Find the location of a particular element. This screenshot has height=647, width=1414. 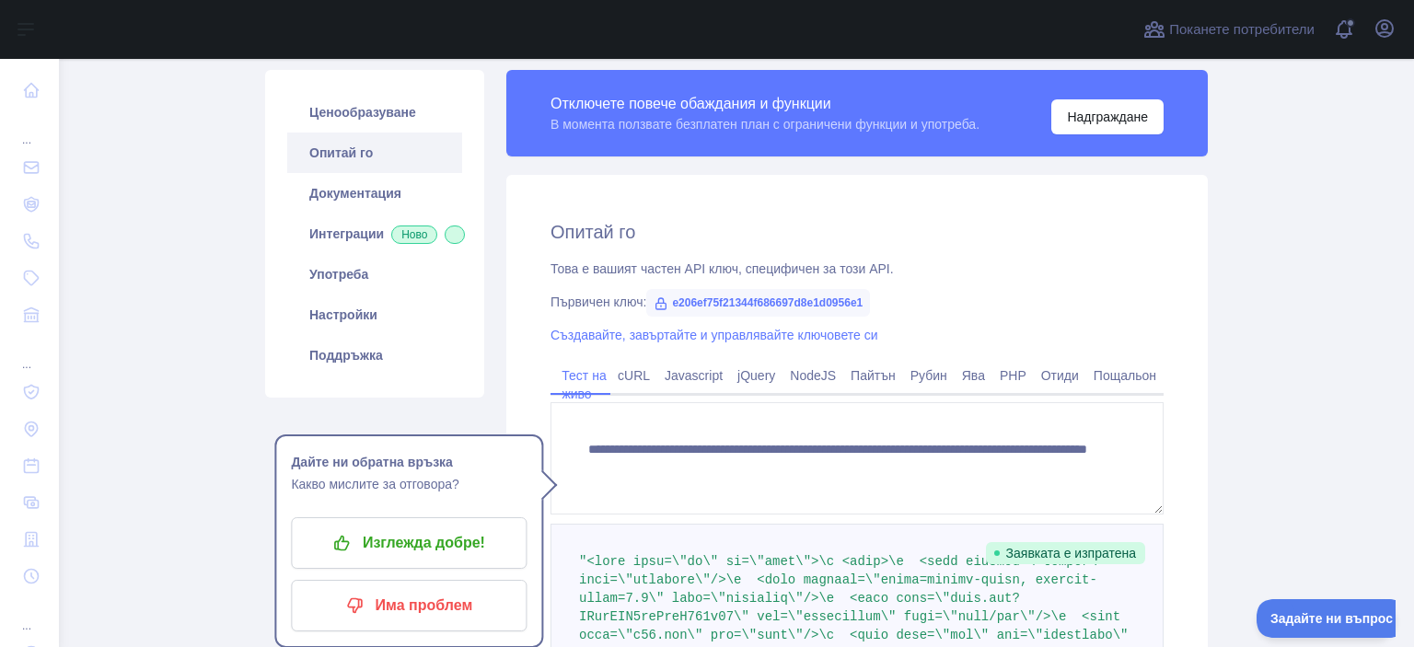

font: Употреба is located at coordinates (339, 274).